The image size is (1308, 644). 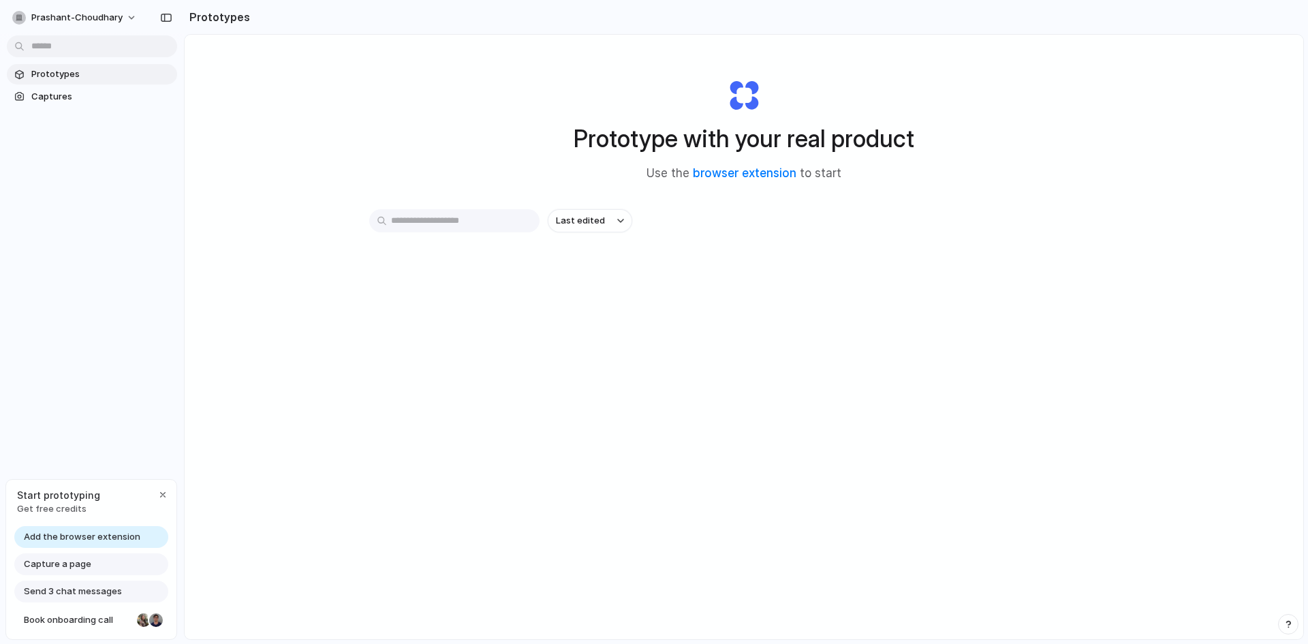 What do you see at coordinates (77, 18) in the screenshot?
I see `span: prashant-choudhary` at bounding box center [77, 18].